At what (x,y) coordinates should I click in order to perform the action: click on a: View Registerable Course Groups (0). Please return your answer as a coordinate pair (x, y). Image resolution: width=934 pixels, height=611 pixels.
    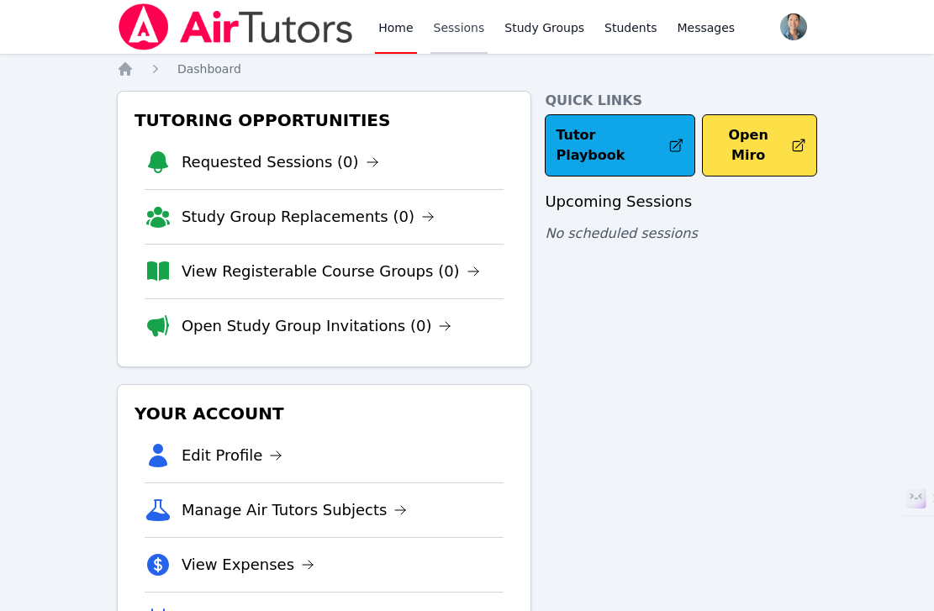
    Looking at the image, I should click on (331, 272).